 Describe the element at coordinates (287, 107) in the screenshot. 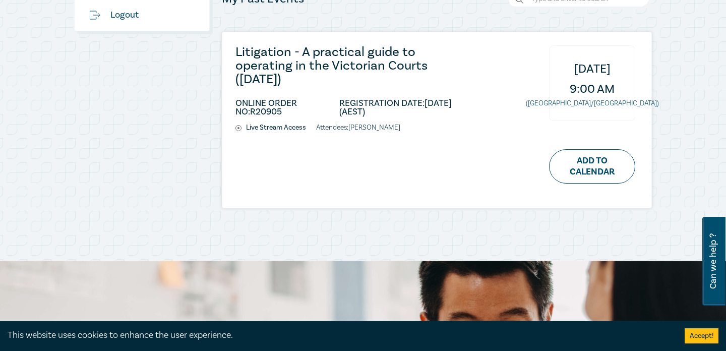

I see `li: ONLINE ORDER NO: R20905` at that location.